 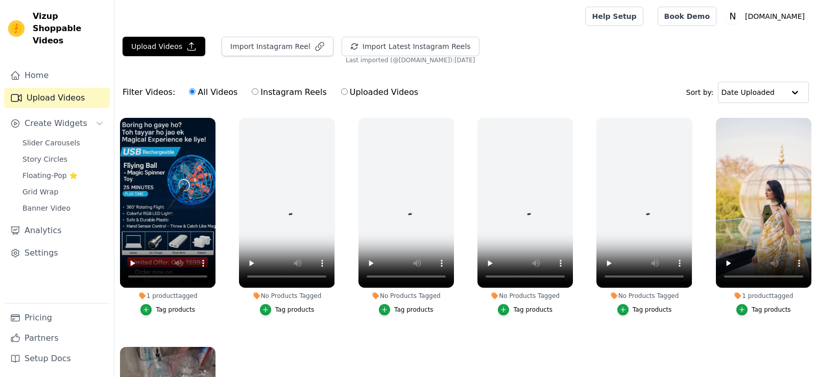 What do you see at coordinates (57, 318) in the screenshot?
I see `a: Pricing` at bounding box center [57, 318].